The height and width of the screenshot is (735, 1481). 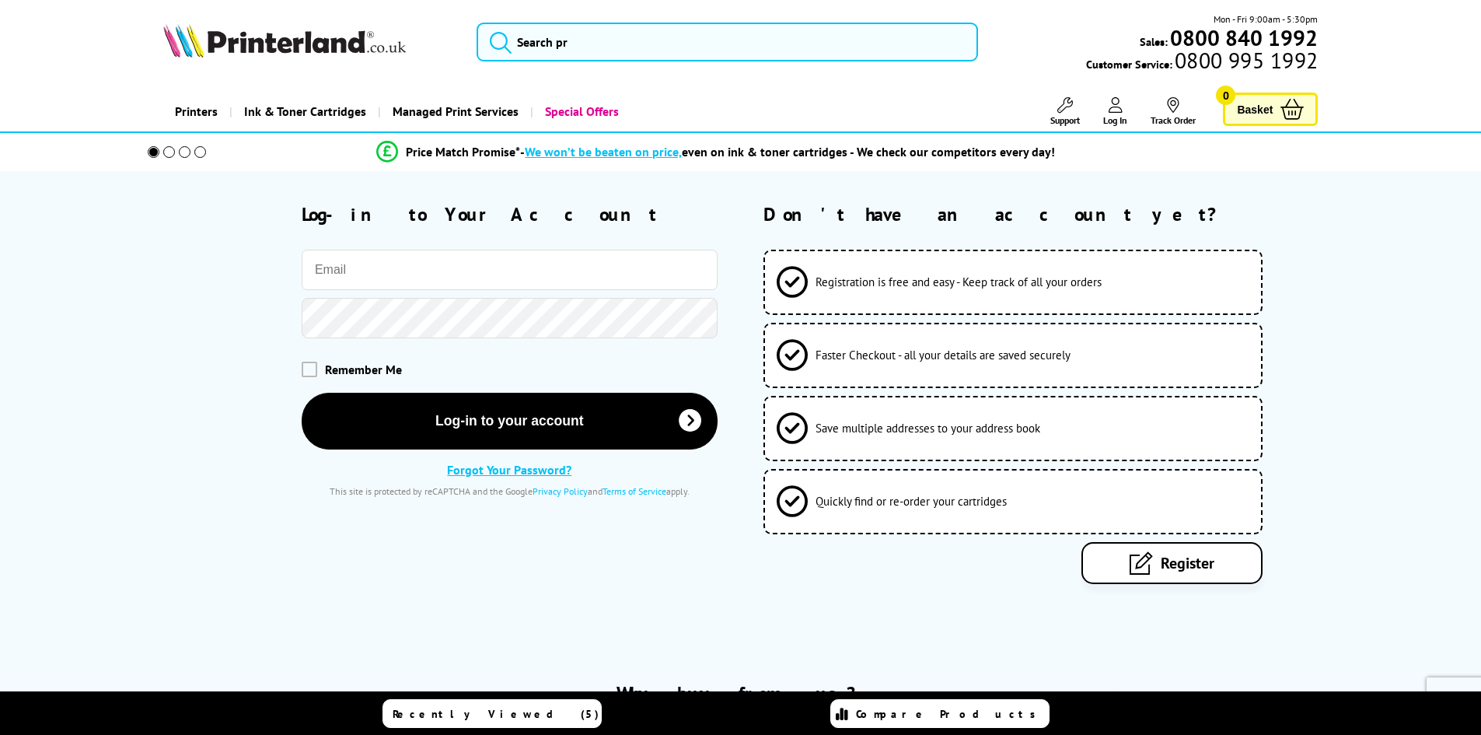 I want to click on span: Mon - Fri 9:00am - 5:30pm, so click(x=1266, y=19).